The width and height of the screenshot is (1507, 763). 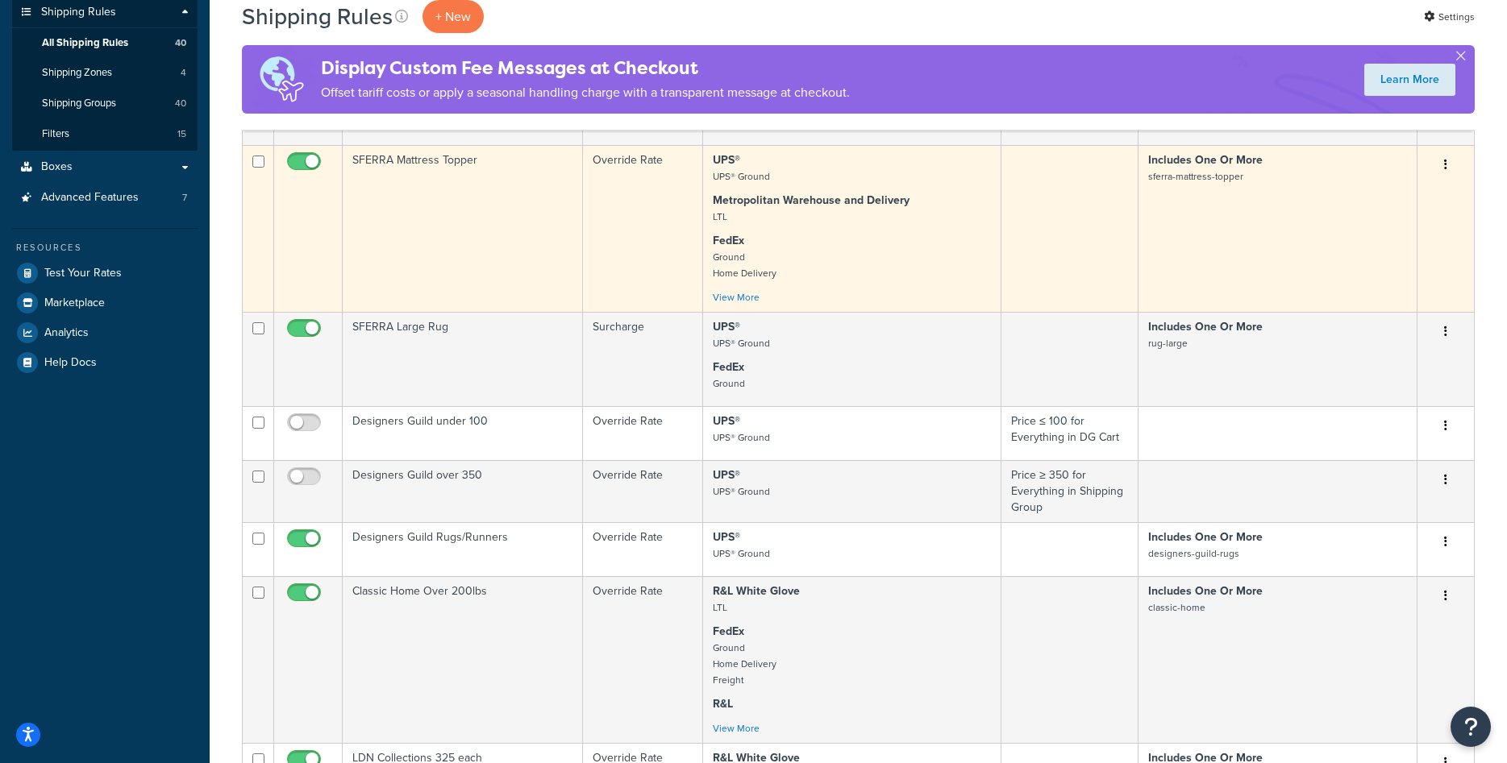 I want to click on td: Designers Guild over 350, so click(x=463, y=491).